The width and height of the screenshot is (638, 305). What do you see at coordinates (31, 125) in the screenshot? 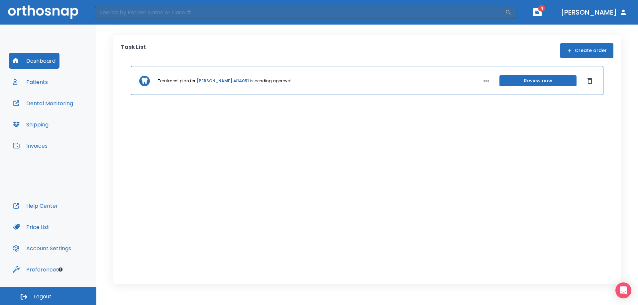
I see `a: Shipping` at bounding box center [31, 125].